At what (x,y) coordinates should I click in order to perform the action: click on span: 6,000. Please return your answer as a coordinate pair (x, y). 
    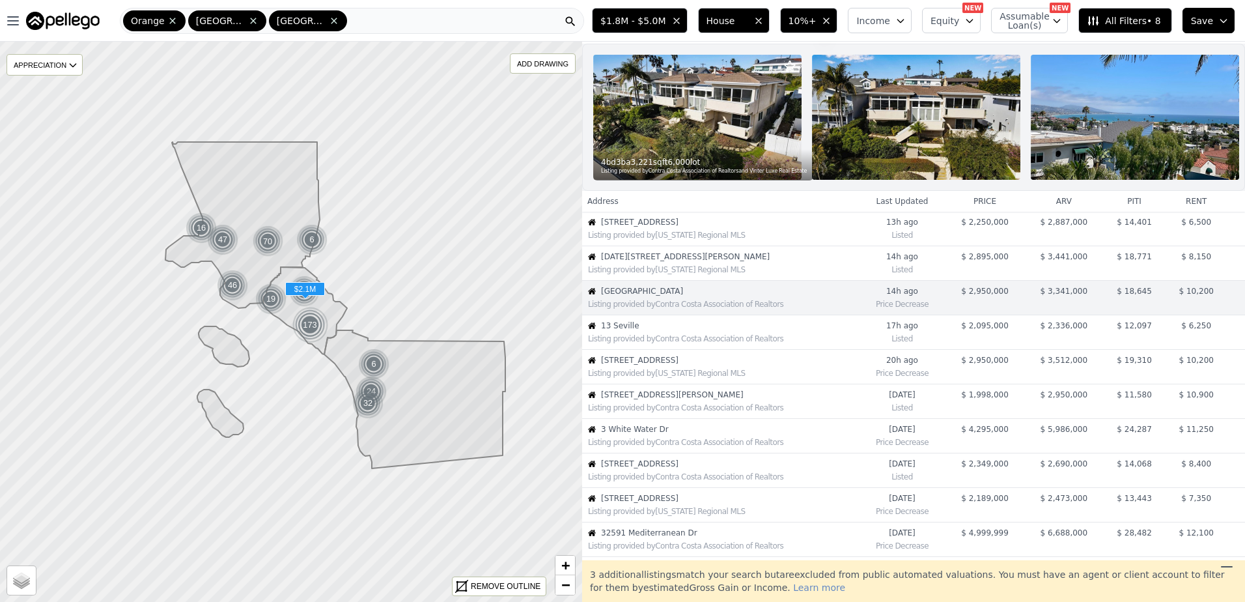
    Looking at the image, I should click on (679, 162).